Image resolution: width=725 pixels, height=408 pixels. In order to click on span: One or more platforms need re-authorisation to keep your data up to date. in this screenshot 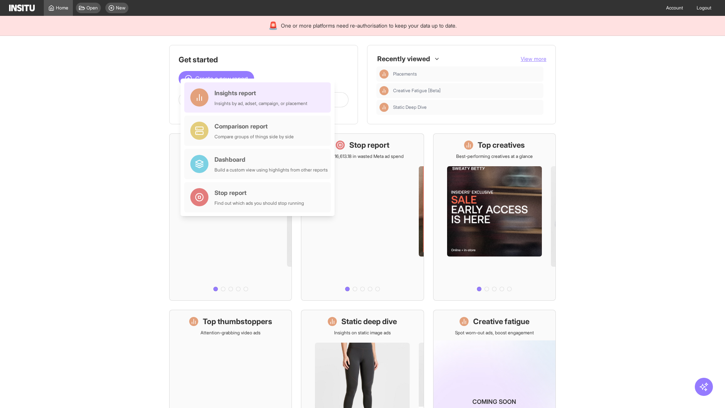, I will do `click(369, 26)`.